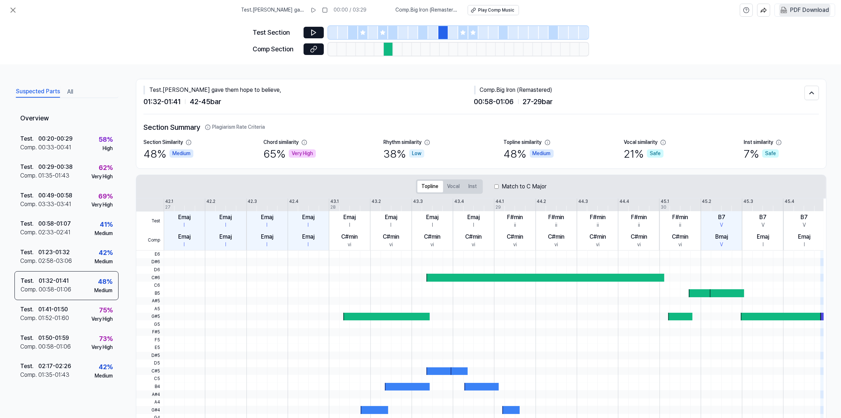 Image resolution: width=841 pixels, height=418 pixels. Describe the element at coordinates (761, 154) in the screenshot. I see `div: 7 %` at that location.